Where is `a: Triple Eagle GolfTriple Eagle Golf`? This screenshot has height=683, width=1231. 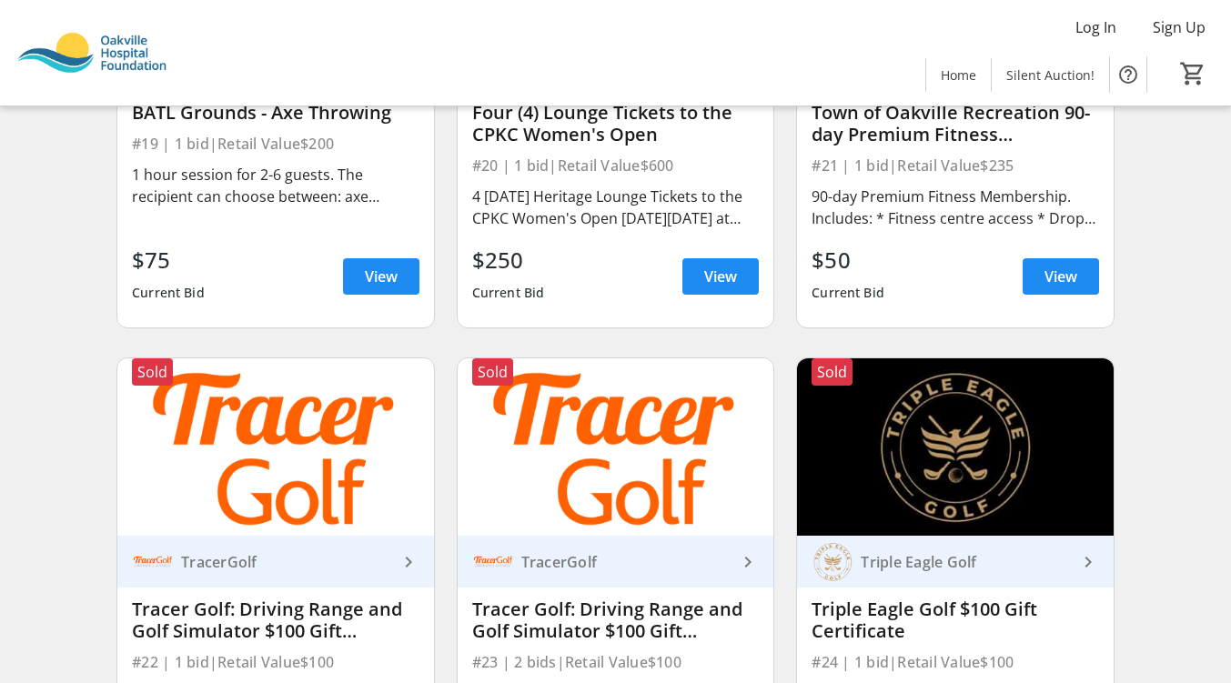 a: Triple Eagle GolfTriple Eagle Golf is located at coordinates (955, 561).